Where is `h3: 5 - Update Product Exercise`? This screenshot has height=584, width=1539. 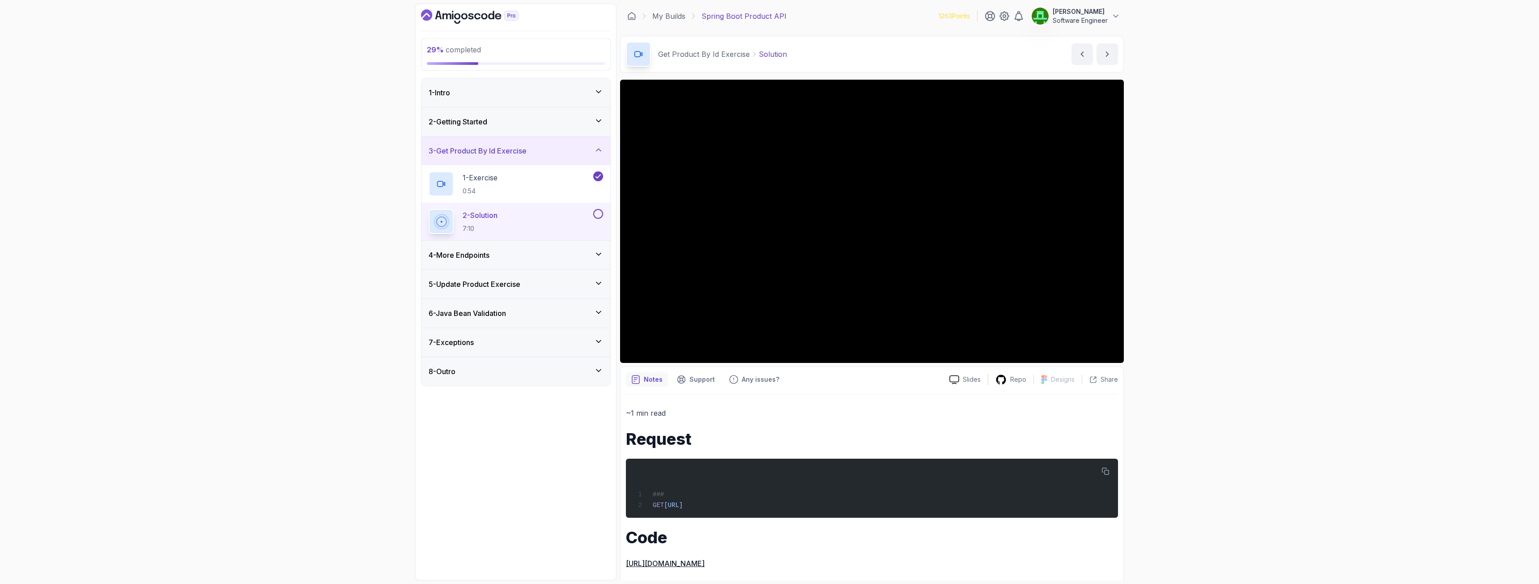 h3: 5 - Update Product Exercise is located at coordinates (474, 284).